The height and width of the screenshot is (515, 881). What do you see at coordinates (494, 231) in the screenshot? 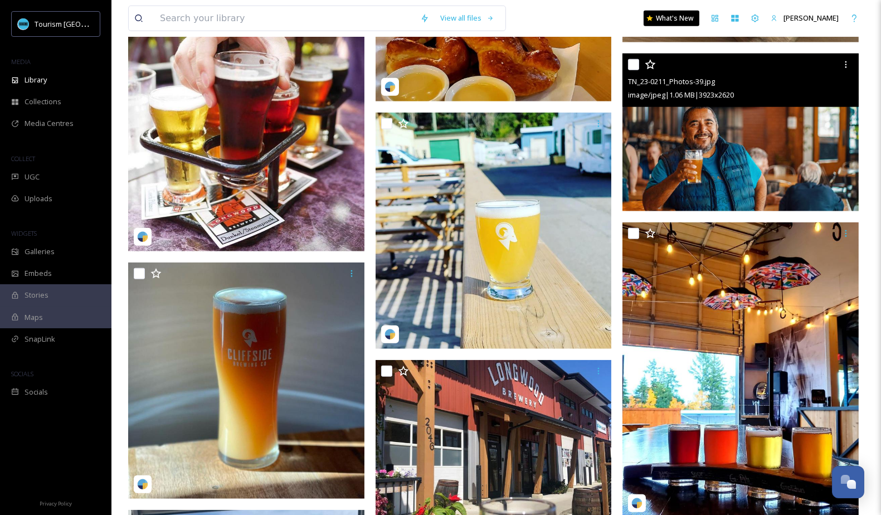
I see `img: cliffsidebrewco_e92de192-796b-bc2d-e2d4-de6c17460af7.jpg` at bounding box center [494, 231].